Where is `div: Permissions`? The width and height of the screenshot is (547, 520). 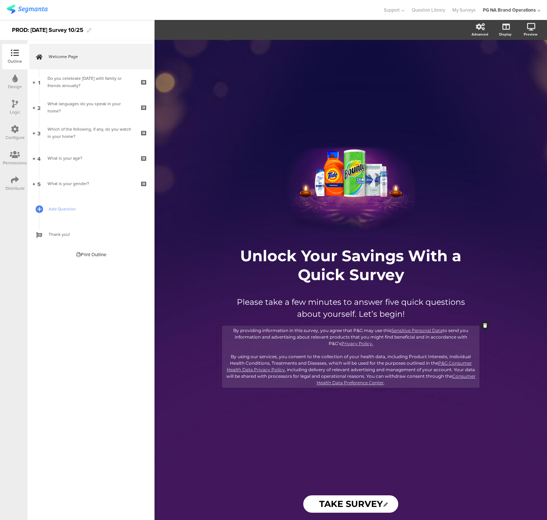
div: Permissions is located at coordinates (15, 163).